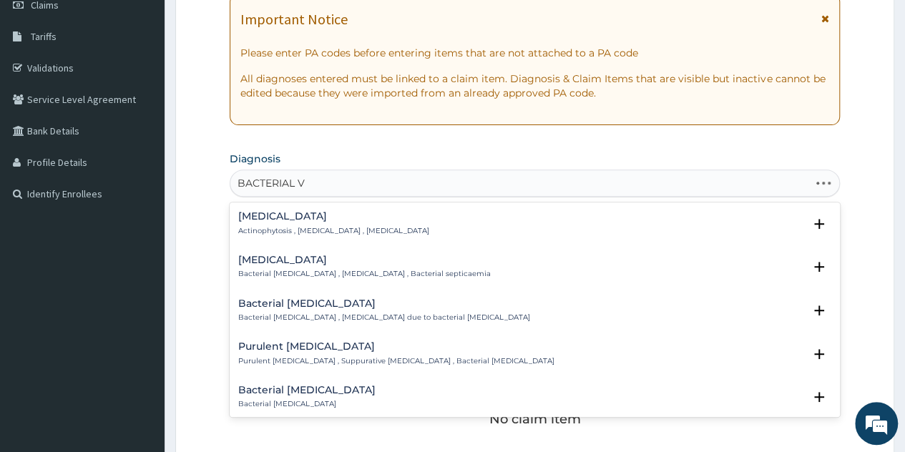  I want to click on h1: Important Notice, so click(294, 19).